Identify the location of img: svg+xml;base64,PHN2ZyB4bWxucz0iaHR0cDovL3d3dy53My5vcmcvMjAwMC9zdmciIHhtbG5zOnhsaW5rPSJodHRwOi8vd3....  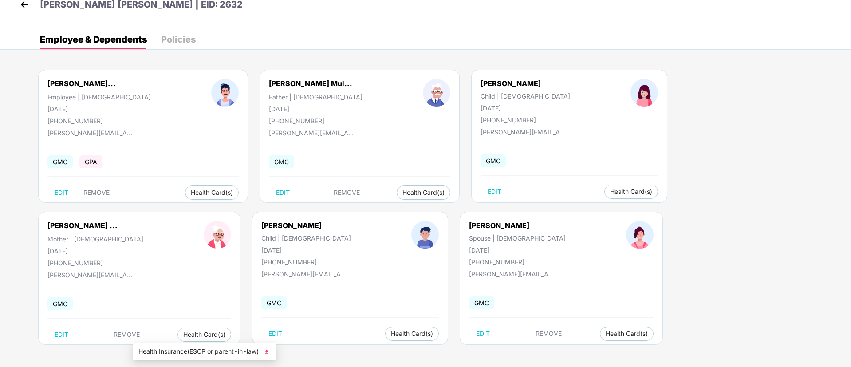
(267, 352).